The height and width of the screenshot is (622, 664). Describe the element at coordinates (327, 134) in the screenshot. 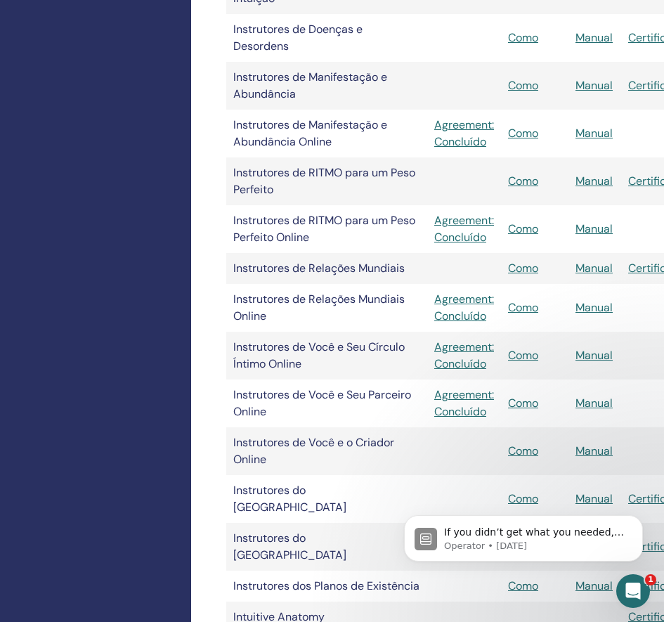

I see `td: Instrutores de Manifestação e Abundância Online` at that location.